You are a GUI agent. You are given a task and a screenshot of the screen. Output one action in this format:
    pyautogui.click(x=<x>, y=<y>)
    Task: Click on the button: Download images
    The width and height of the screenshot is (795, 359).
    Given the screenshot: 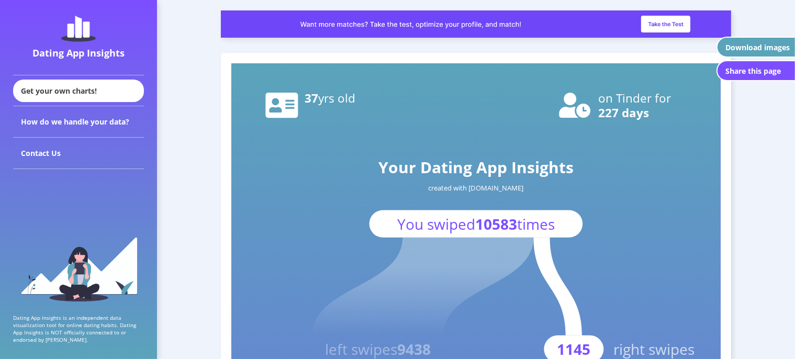 What is the action you would take?
    pyautogui.click(x=756, y=47)
    